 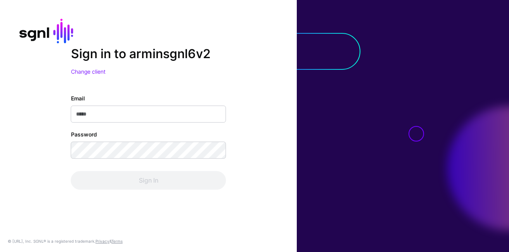 I want to click on a: Change client, so click(x=88, y=72).